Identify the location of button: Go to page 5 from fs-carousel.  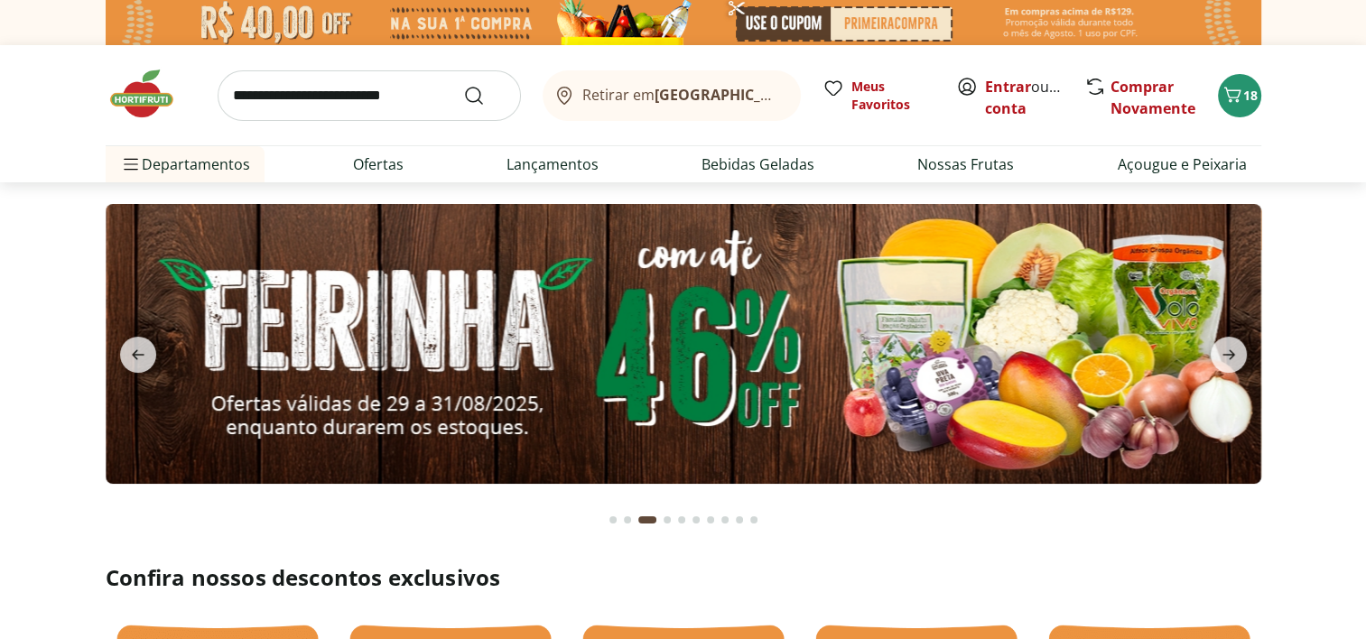
(682, 520).